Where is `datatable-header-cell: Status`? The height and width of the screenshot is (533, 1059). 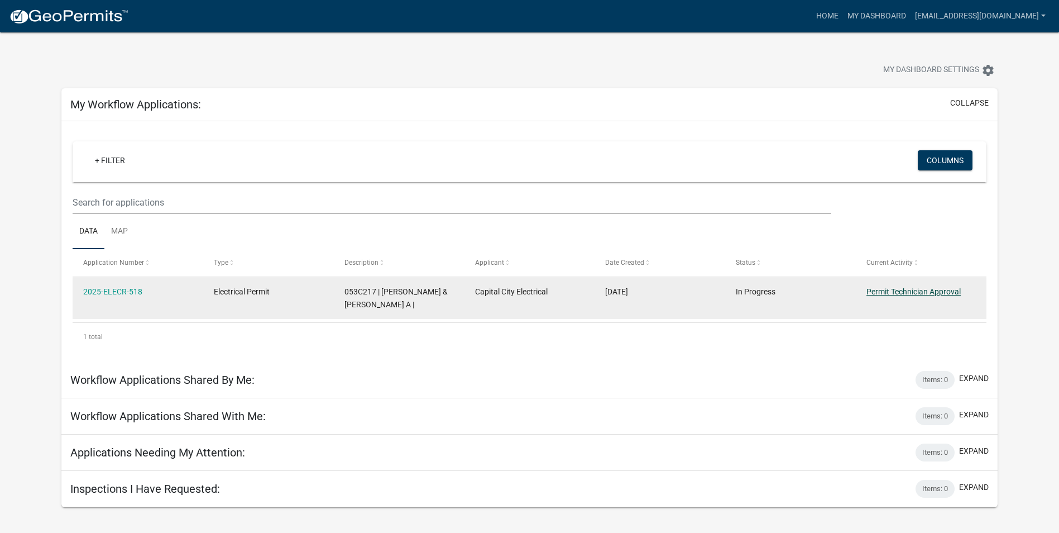 datatable-header-cell: Status is located at coordinates (790, 262).